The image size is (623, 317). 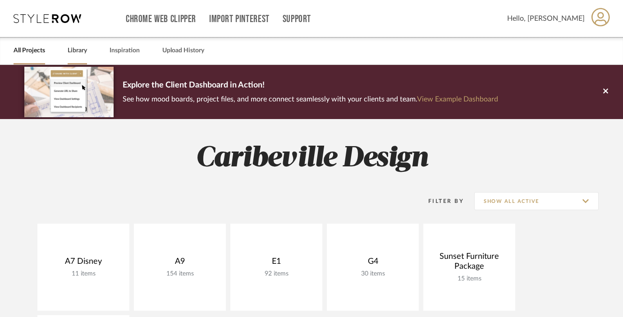 What do you see at coordinates (373, 263) in the screenshot?
I see `div: G4` at bounding box center [373, 263].